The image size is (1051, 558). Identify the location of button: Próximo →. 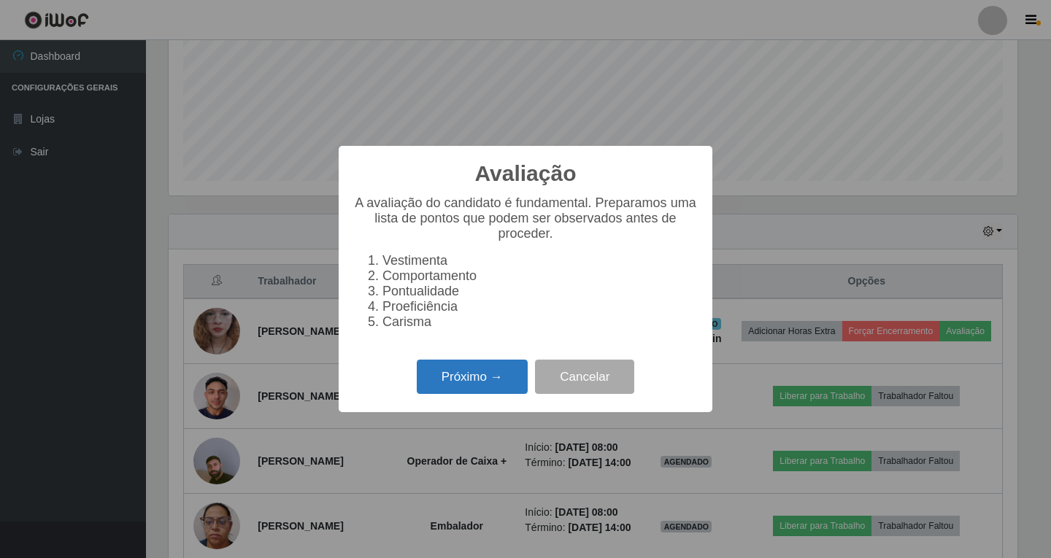
(472, 377).